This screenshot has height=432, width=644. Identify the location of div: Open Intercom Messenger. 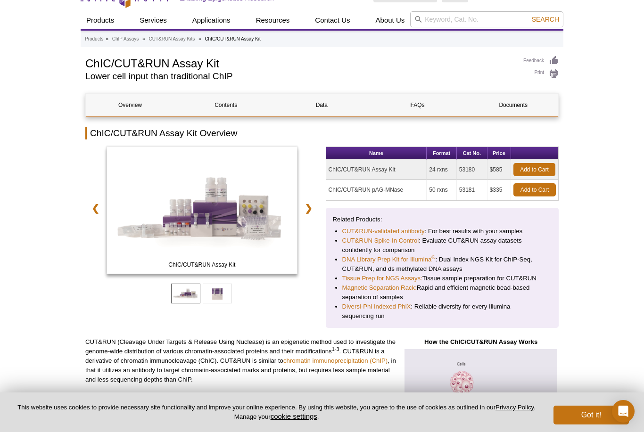
(623, 412).